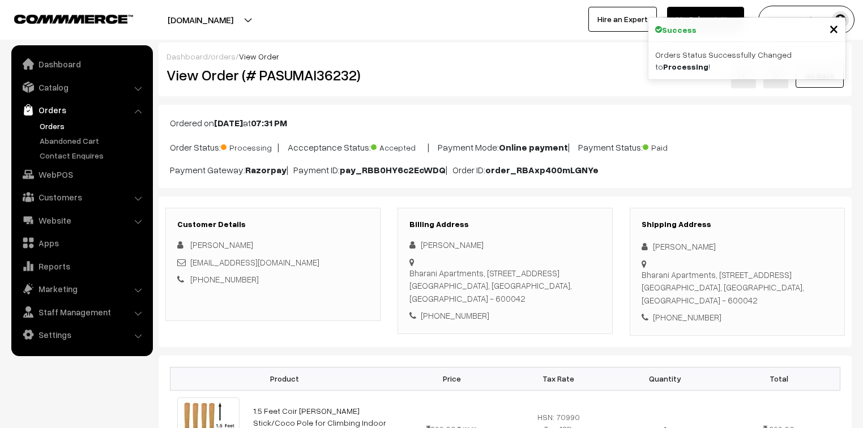 The width and height of the screenshot is (863, 428). Describe the element at coordinates (74, 19) in the screenshot. I see `img: COMMMERCE` at that location.